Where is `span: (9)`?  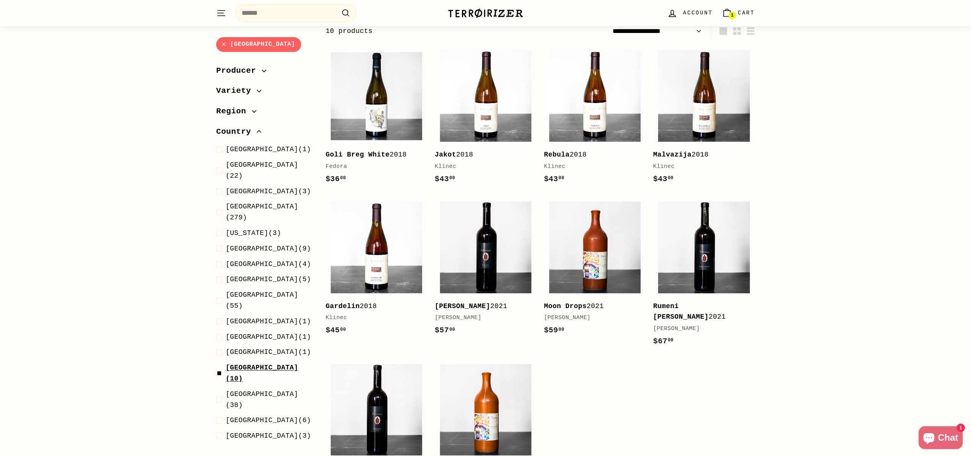 span: (9) is located at coordinates (268, 249).